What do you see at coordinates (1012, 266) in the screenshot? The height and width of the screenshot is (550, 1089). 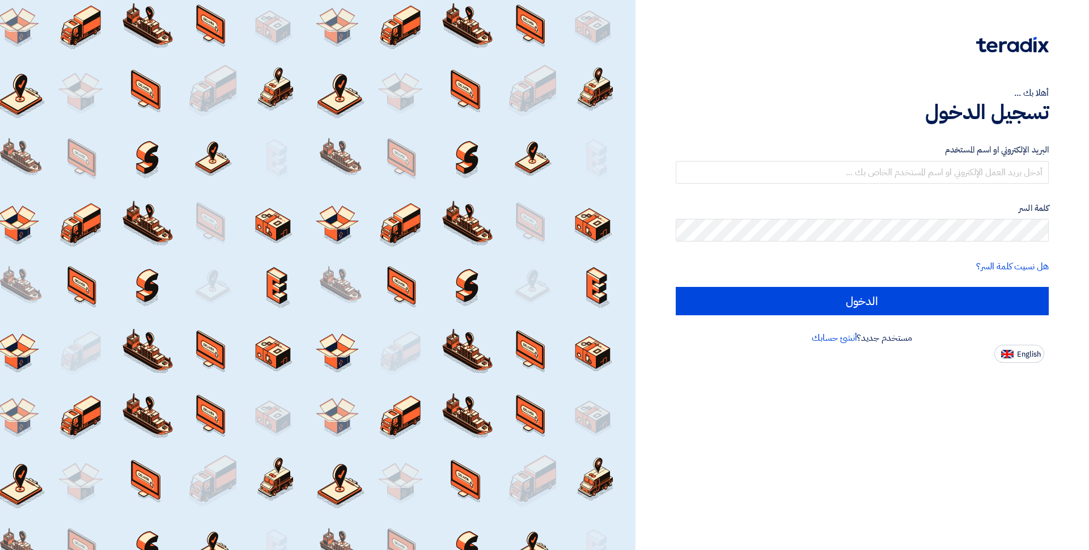 I see `a: هل نسيت كلمة السر؟` at bounding box center [1012, 266].